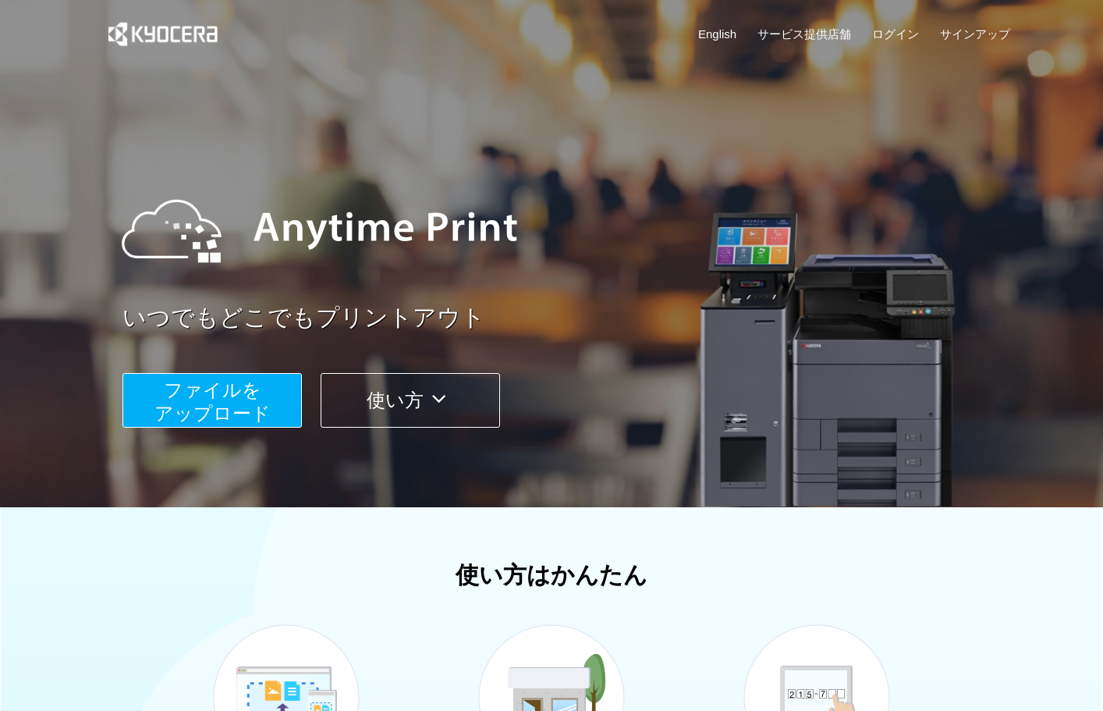 The height and width of the screenshot is (711, 1103). Describe the element at coordinates (212, 401) in the screenshot. I see `span: ファイルを ​​アップロード` at that location.